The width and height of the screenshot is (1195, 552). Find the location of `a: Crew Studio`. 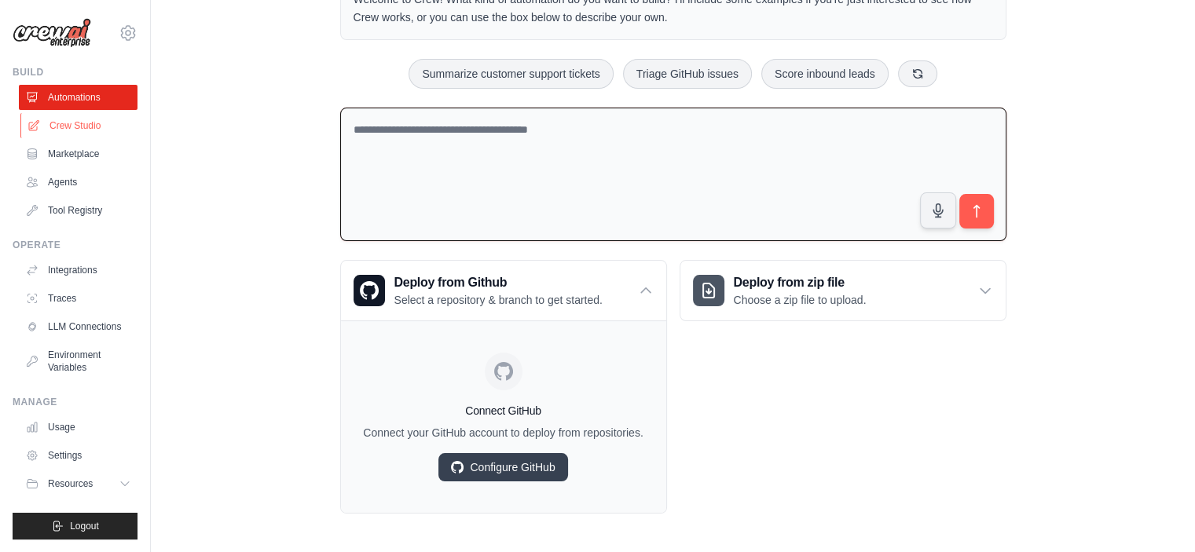

a: Crew Studio is located at coordinates (79, 126).